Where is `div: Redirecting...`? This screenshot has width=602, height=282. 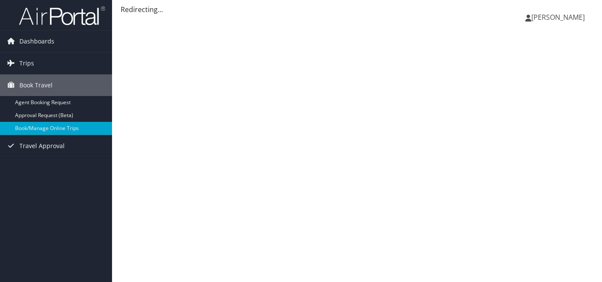
div: Redirecting... is located at coordinates (357, 9).